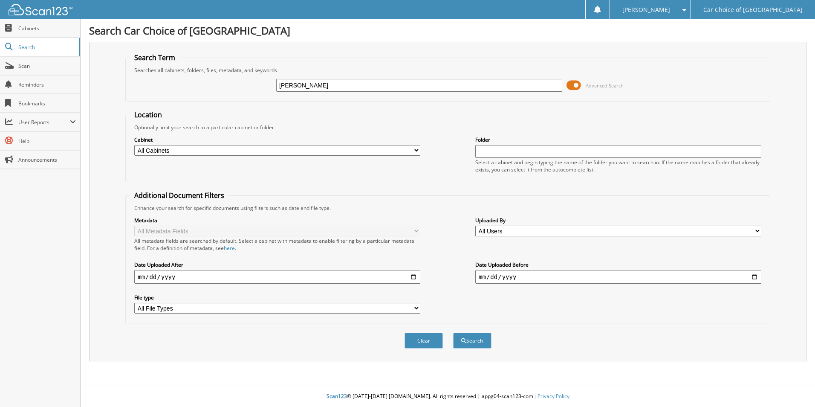 This screenshot has width=815, height=407. I want to click on label: File type, so click(277, 297).